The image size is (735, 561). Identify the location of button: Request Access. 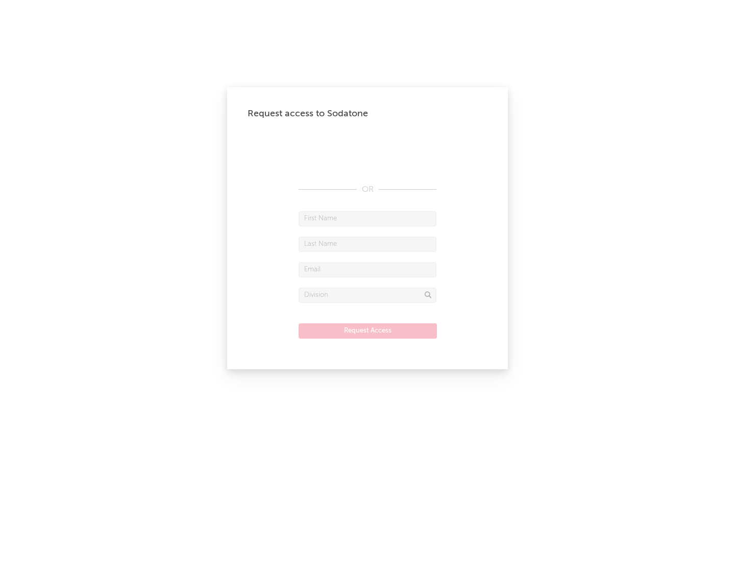
(367, 331).